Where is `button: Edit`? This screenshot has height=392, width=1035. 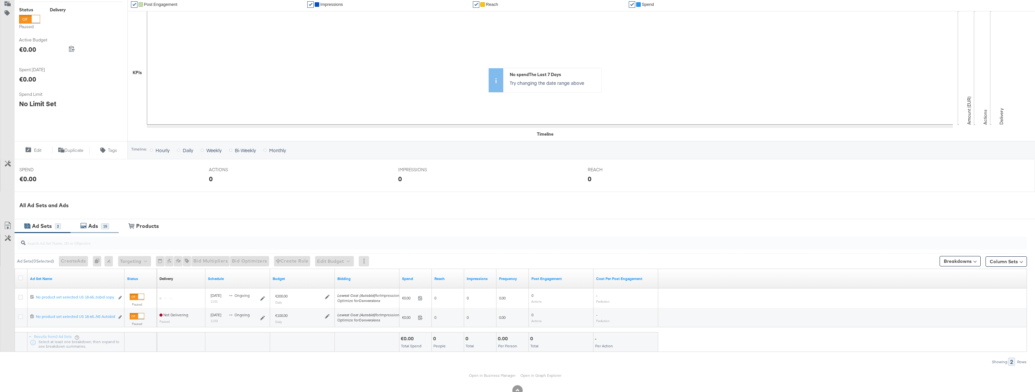
button: Edit is located at coordinates (33, 150).